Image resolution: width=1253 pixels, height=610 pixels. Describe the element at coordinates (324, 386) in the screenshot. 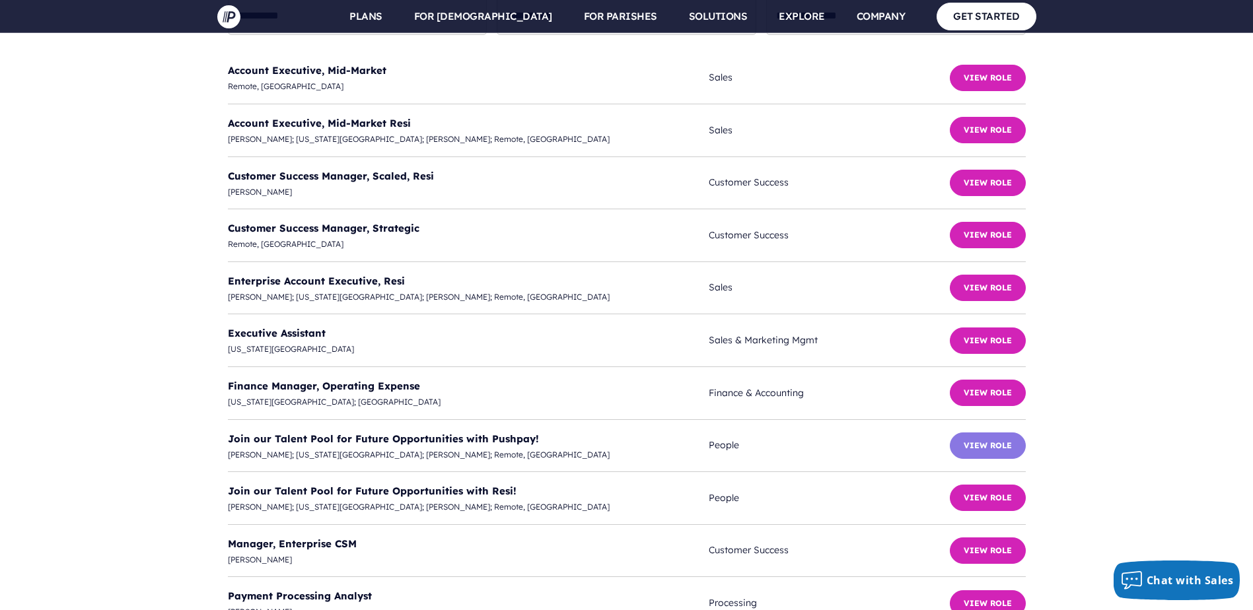

I see `a: Finance Manager, Operating Expense` at that location.